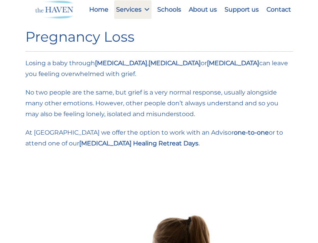 The image size is (318, 243). I want to click on a: Home, so click(99, 10).